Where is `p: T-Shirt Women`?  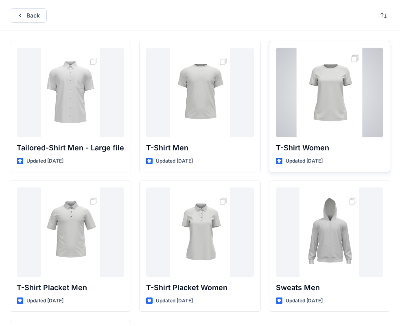 p: T-Shirt Women is located at coordinates (330, 148).